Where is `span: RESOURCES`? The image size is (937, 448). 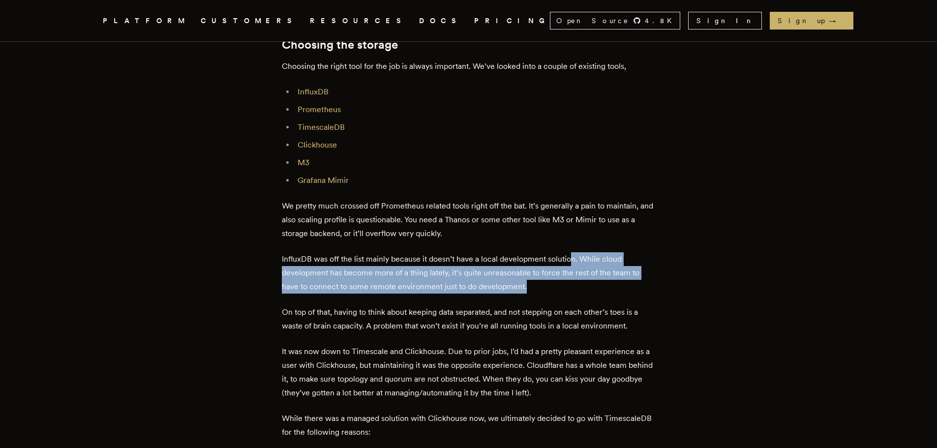 span: RESOURCES is located at coordinates (358, 21).